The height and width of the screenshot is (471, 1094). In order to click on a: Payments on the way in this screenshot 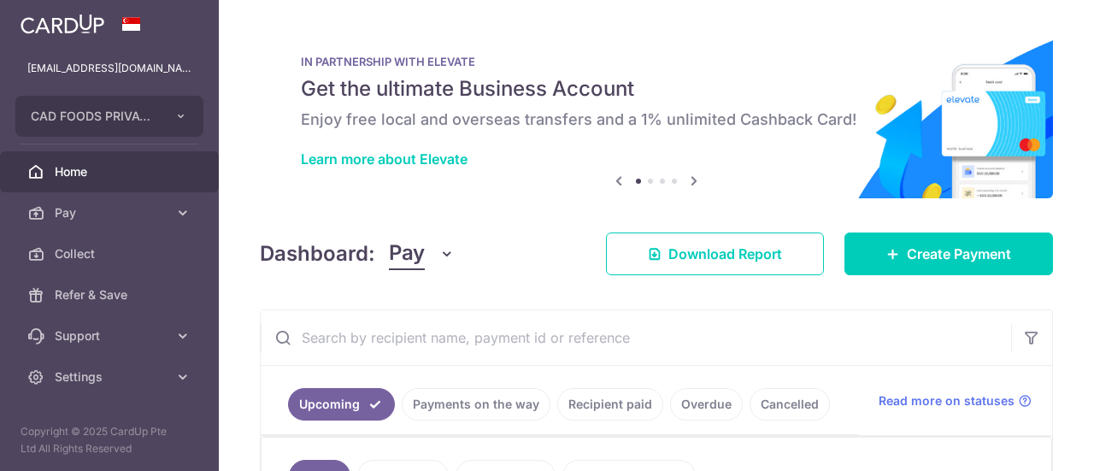, I will do `click(476, 404)`.